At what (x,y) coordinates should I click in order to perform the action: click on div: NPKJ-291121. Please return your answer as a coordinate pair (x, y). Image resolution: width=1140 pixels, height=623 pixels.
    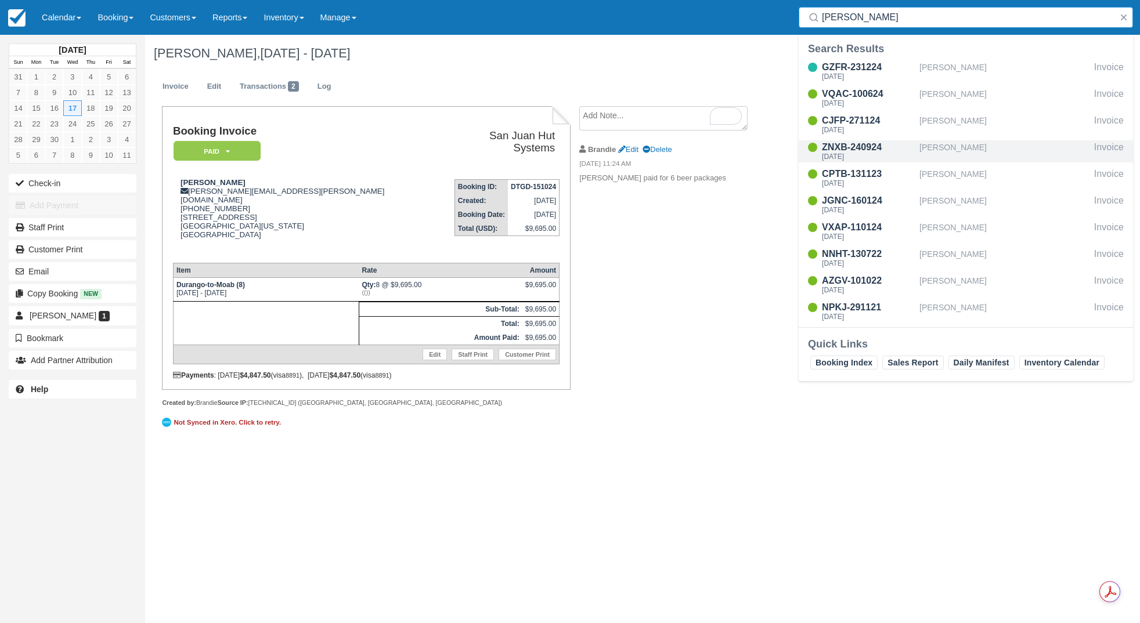
    Looking at the image, I should click on (868, 308).